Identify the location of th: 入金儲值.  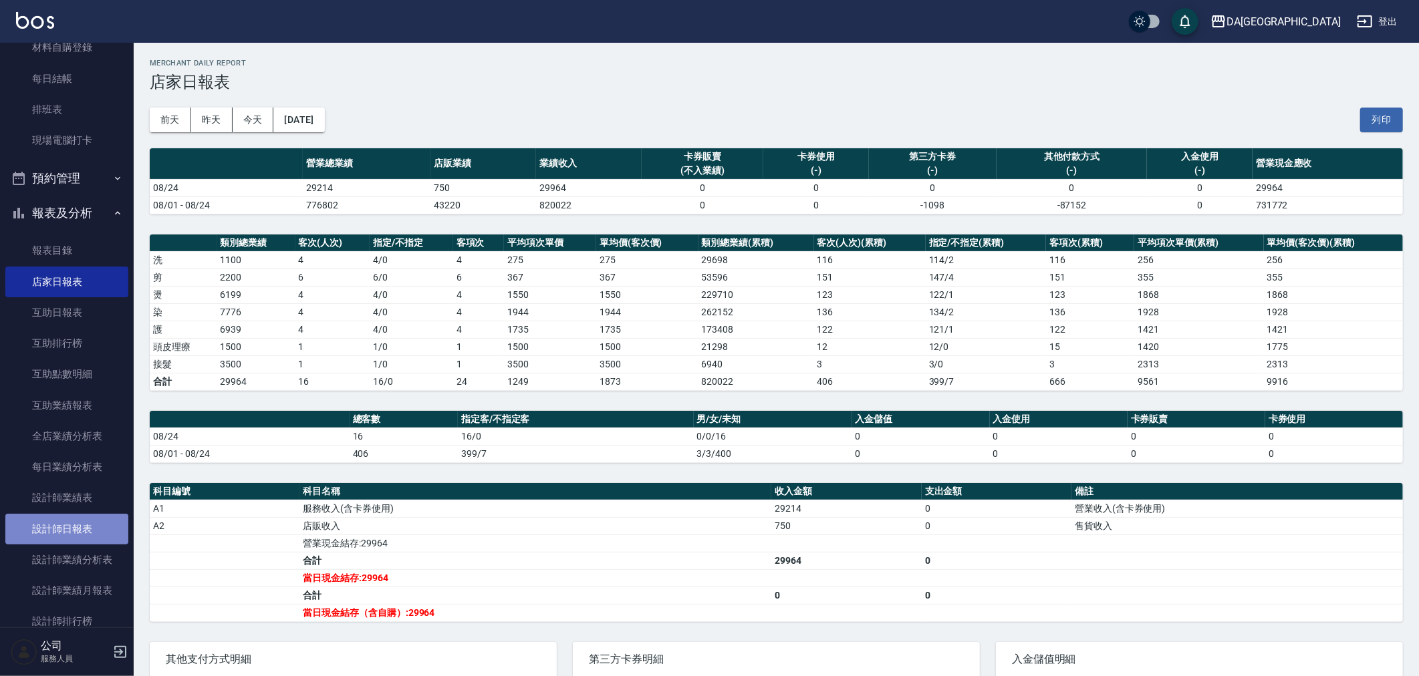
(921, 420).